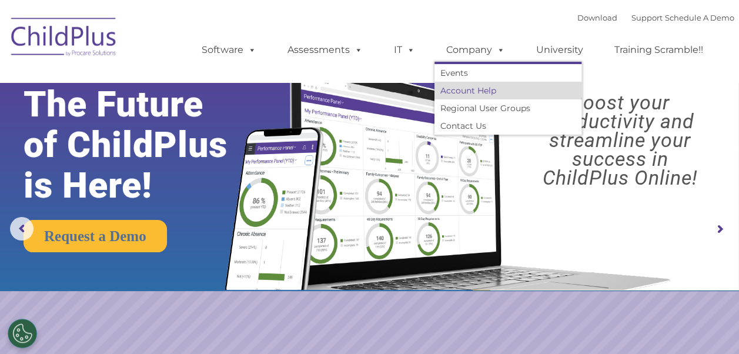 This screenshot has width=739, height=354. Describe the element at coordinates (646, 18) in the screenshot. I see `a: Support` at that location.